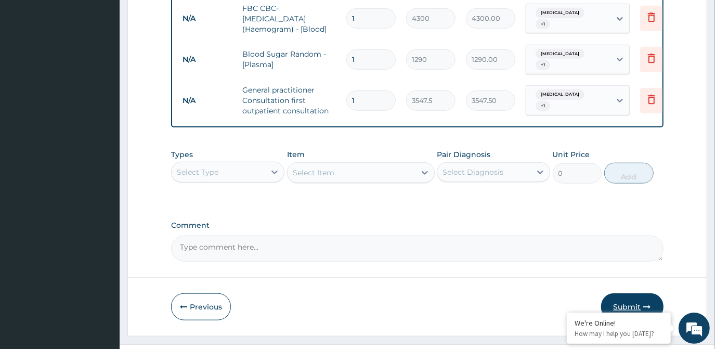  I want to click on div: Chat with us now, so click(114, 65).